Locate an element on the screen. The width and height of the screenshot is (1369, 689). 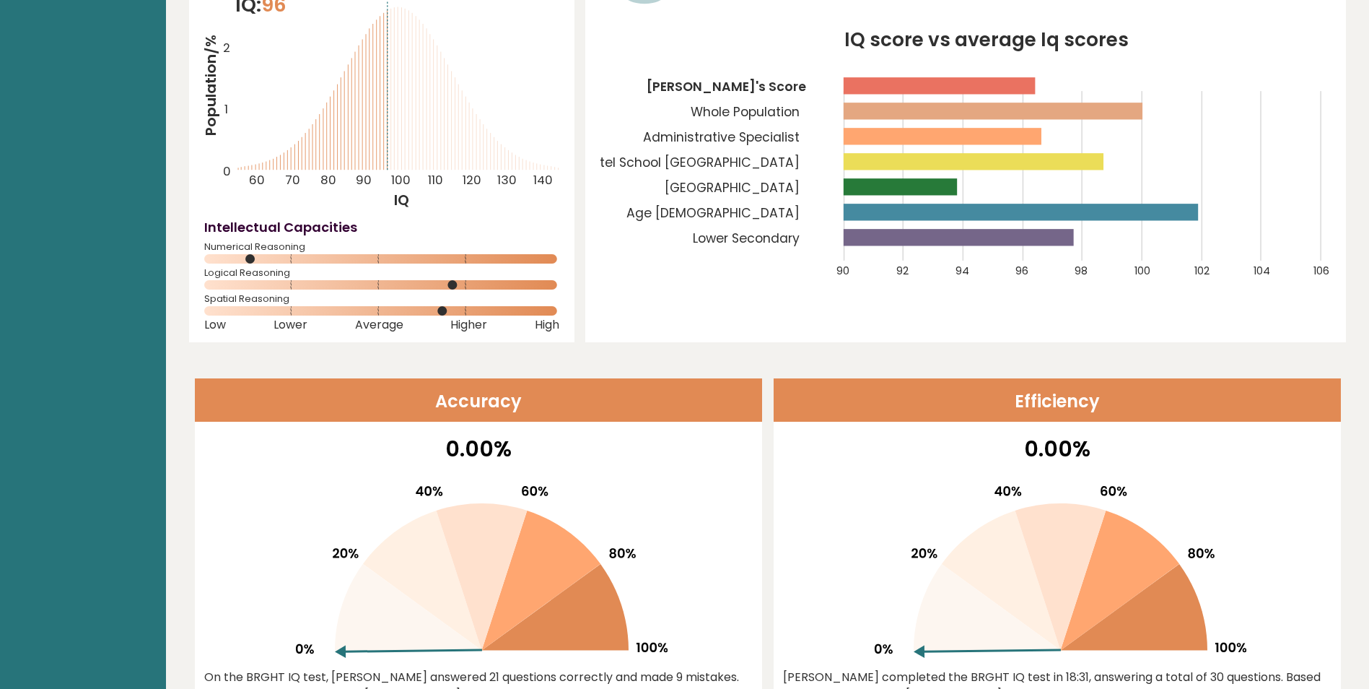
tspan: IQ is located at coordinates (401, 200).